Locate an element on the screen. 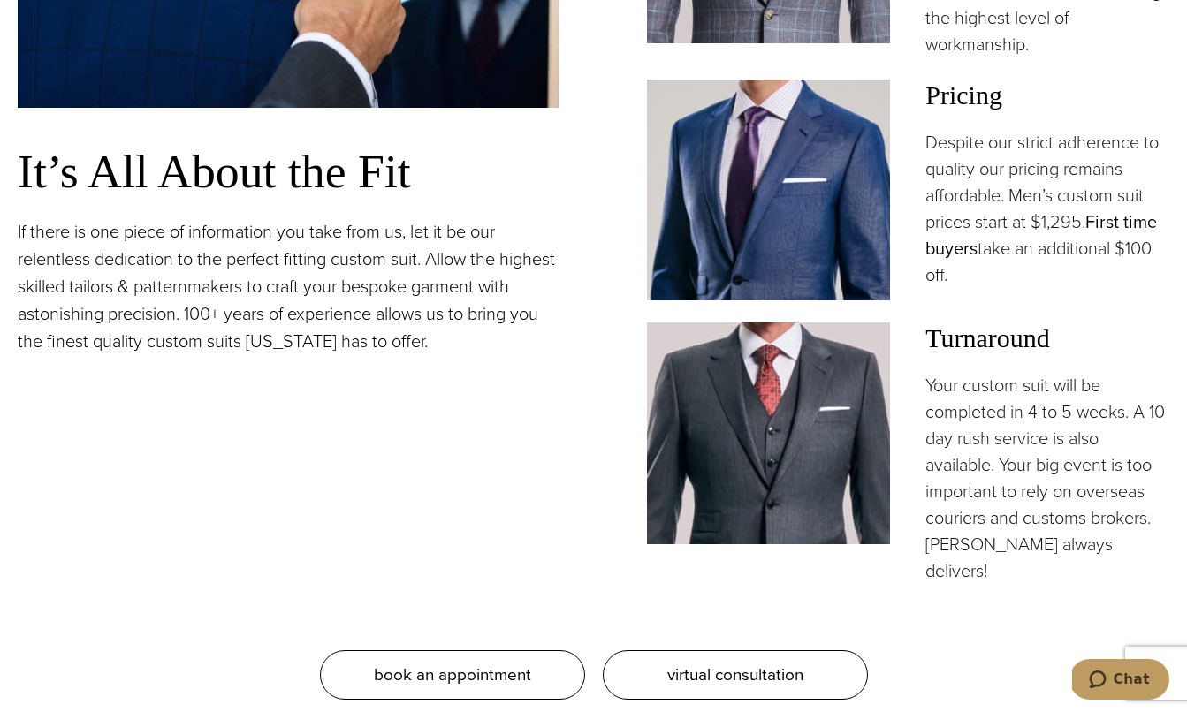 The height and width of the screenshot is (712, 1187). span: Chat is located at coordinates (59, 20).